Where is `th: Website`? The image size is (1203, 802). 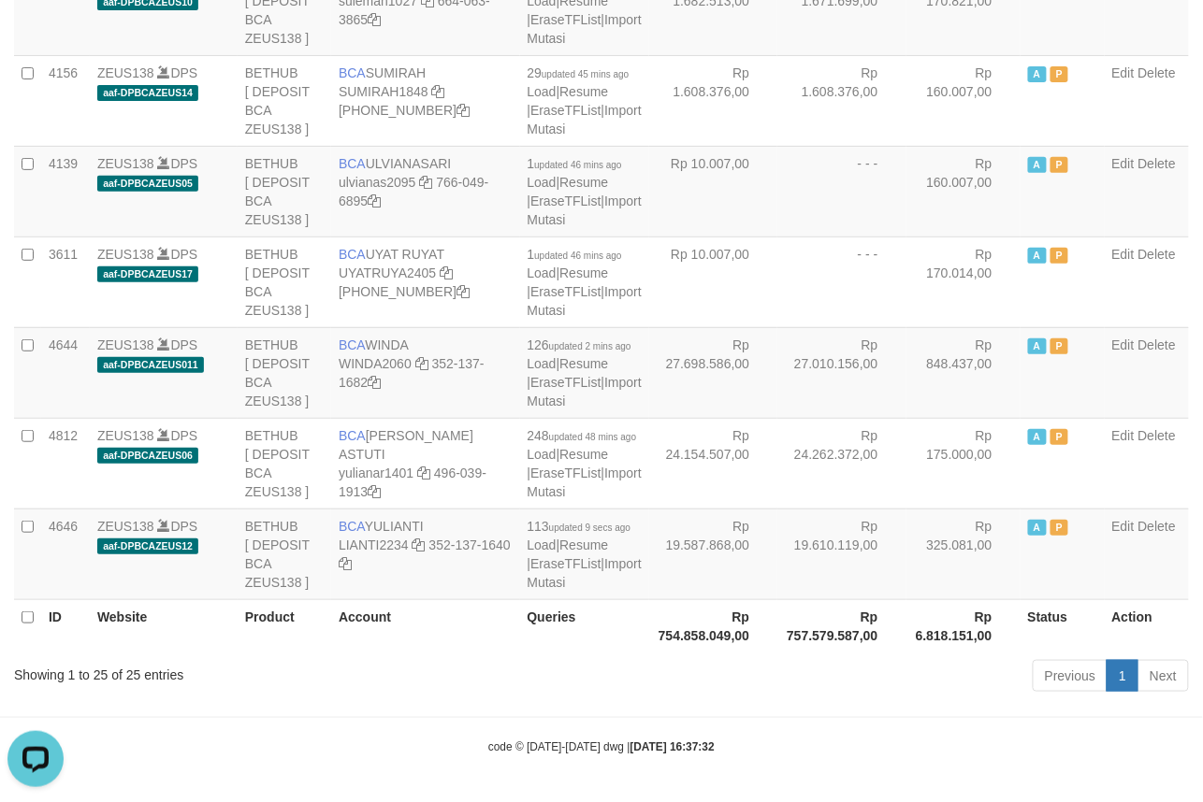 th: Website is located at coordinates (164, 626).